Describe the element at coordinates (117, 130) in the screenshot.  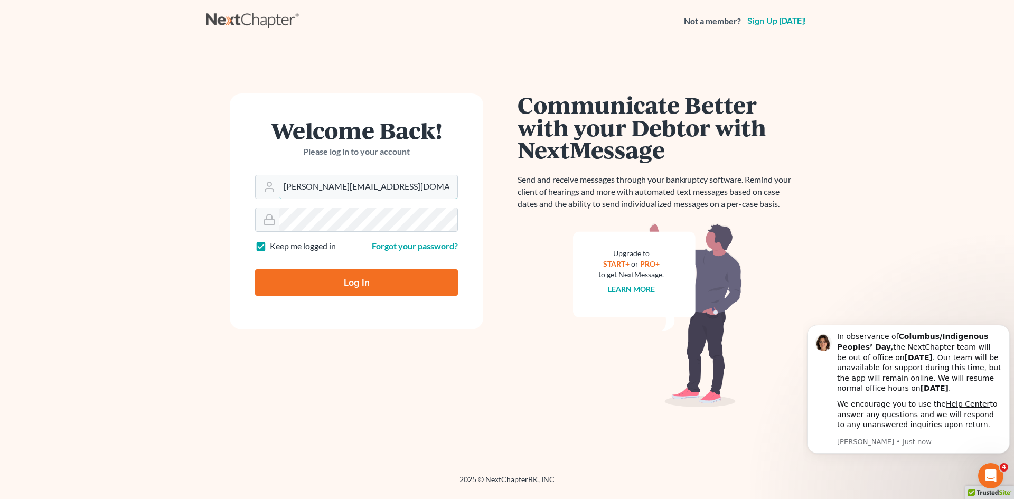
I see `p: Message from Emma, sent Just now` at that location.